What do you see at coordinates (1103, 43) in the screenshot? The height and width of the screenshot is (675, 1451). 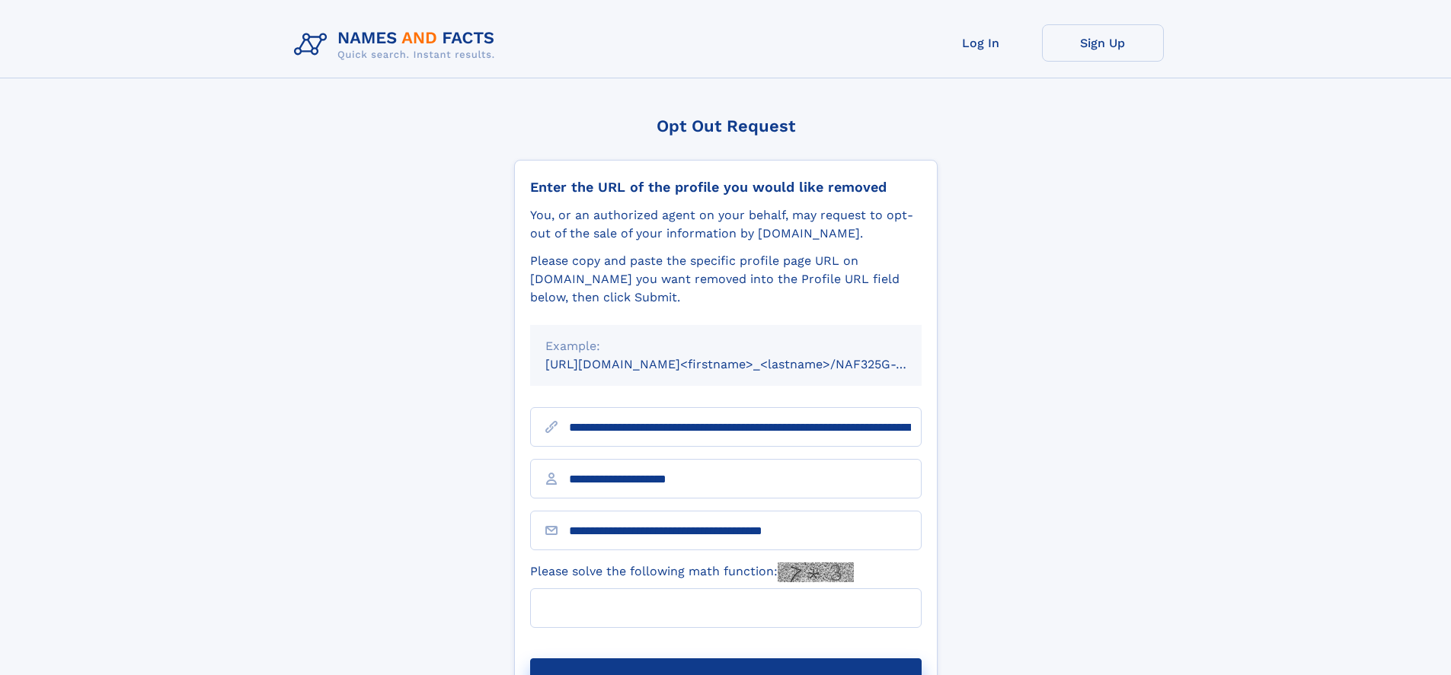 I see `a: Sign Up` at bounding box center [1103, 43].